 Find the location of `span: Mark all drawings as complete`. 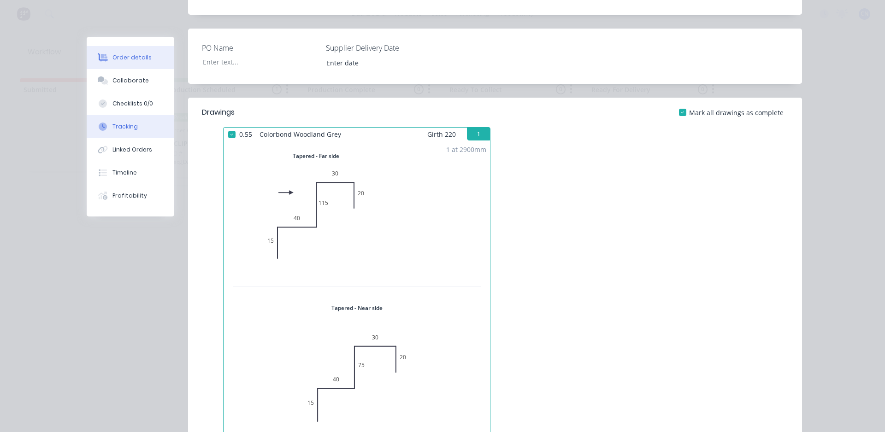

span: Mark all drawings as complete is located at coordinates (736, 112).